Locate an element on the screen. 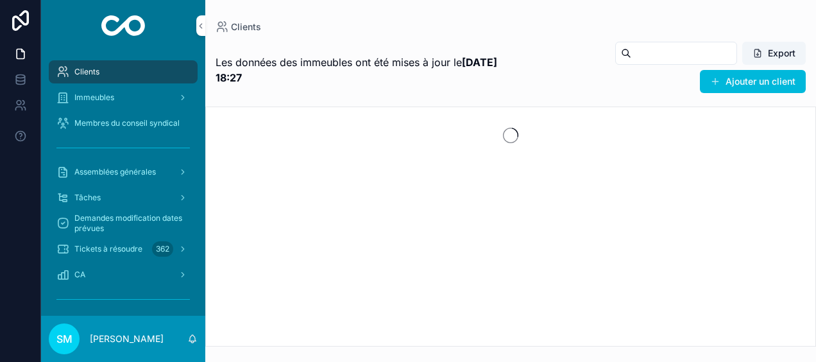 The width and height of the screenshot is (816, 362). button: Ajouter un client is located at coordinates (753, 82).